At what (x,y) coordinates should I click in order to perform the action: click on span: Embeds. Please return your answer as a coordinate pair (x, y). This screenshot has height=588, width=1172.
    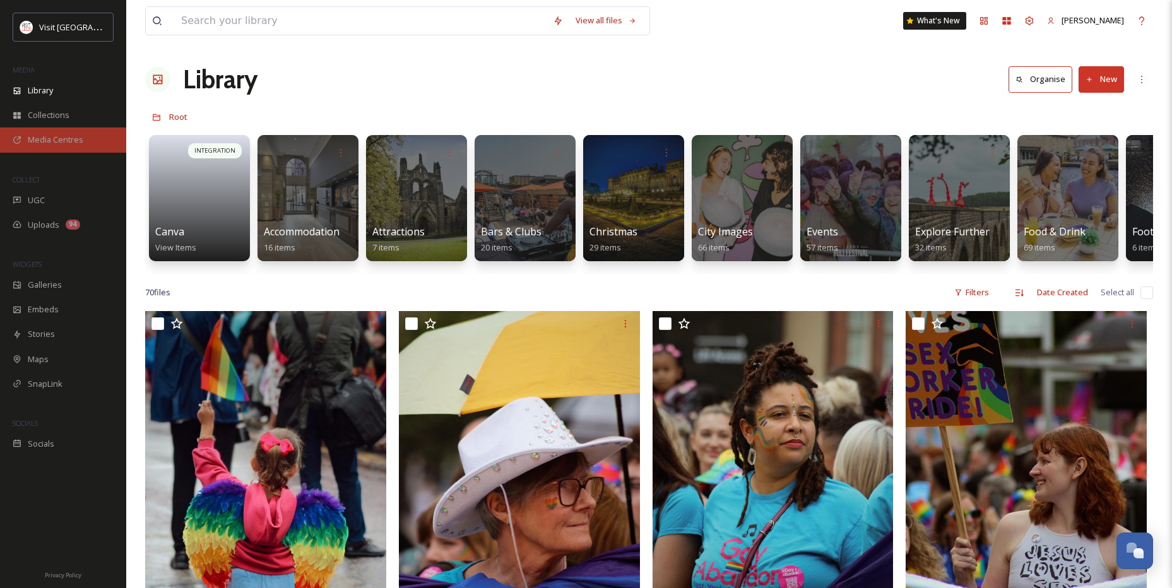
    Looking at the image, I should click on (43, 309).